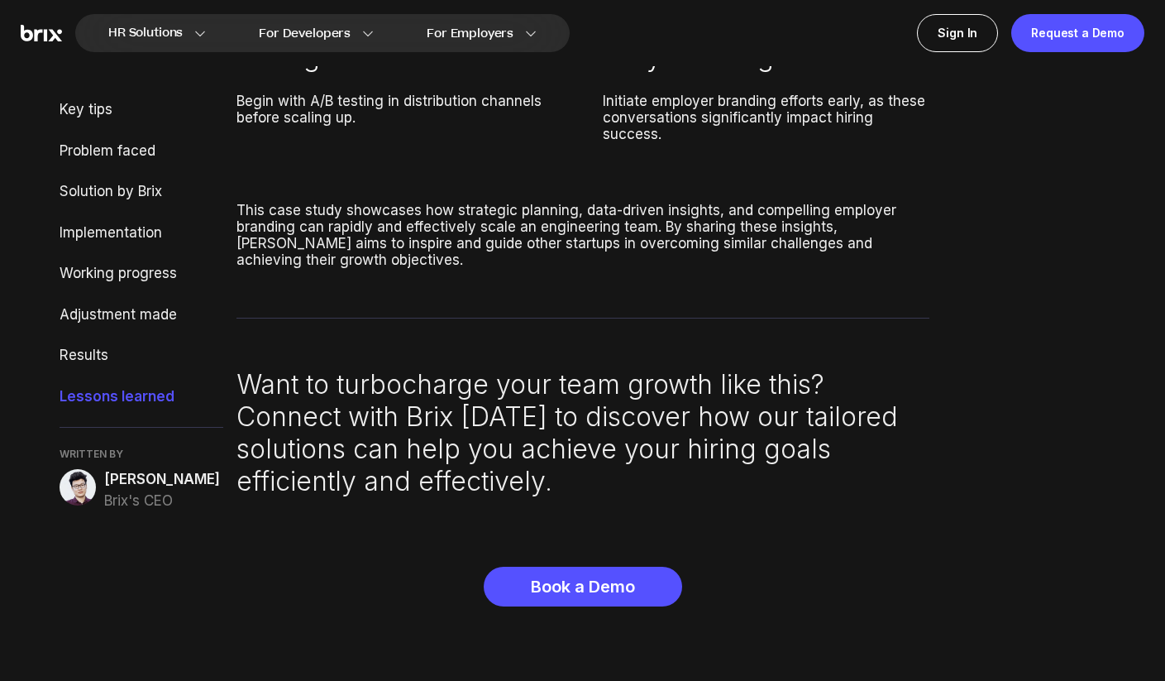 This screenshot has width=1165, height=681. What do you see at coordinates (141, 397) in the screenshot?
I see `div: Lessons learned` at bounding box center [141, 397].